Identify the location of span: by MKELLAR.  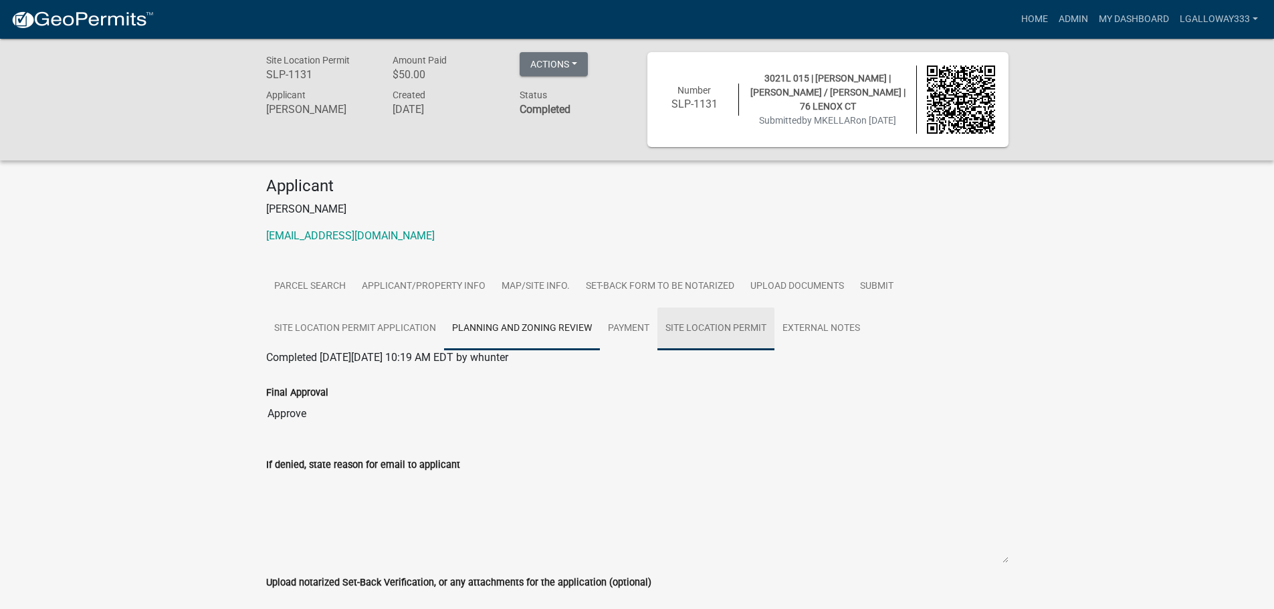
(829, 120).